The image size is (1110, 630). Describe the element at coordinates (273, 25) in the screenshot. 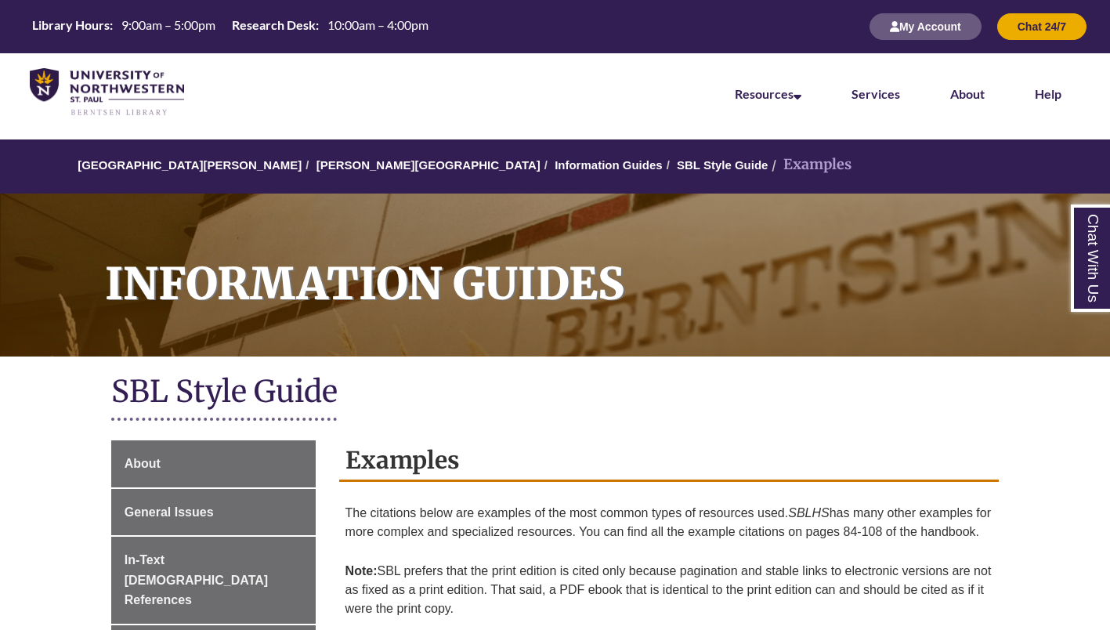

I see `th: Research Desk:` at that location.